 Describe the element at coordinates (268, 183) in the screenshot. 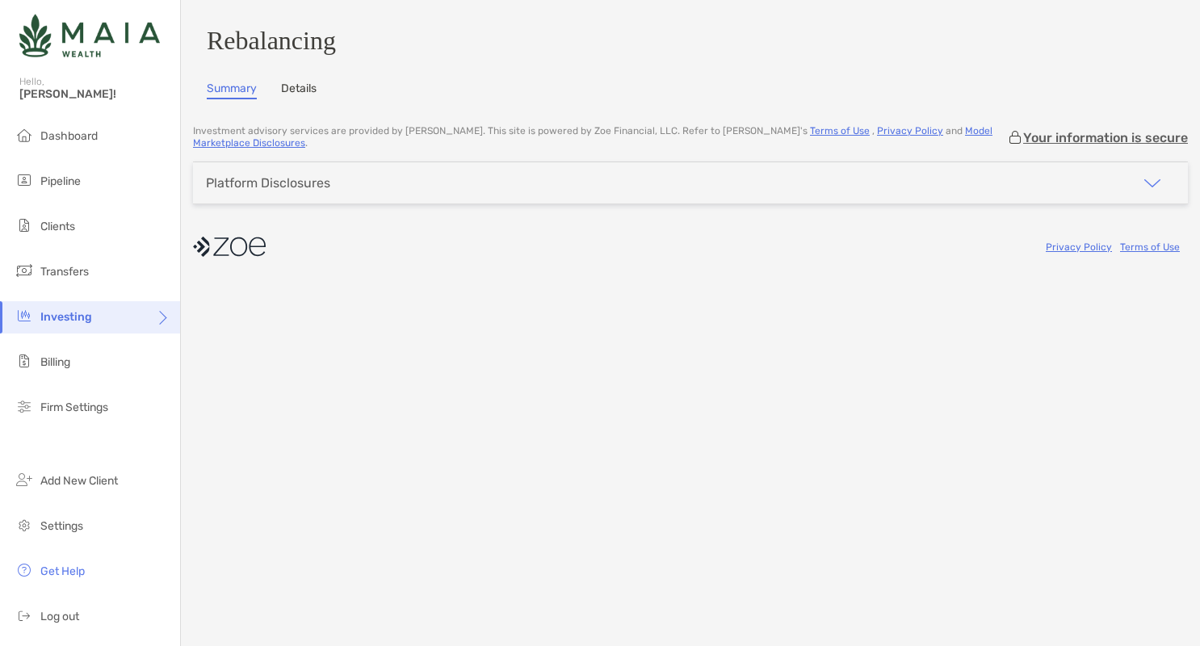

I see `div: Platform Disclosures` at that location.